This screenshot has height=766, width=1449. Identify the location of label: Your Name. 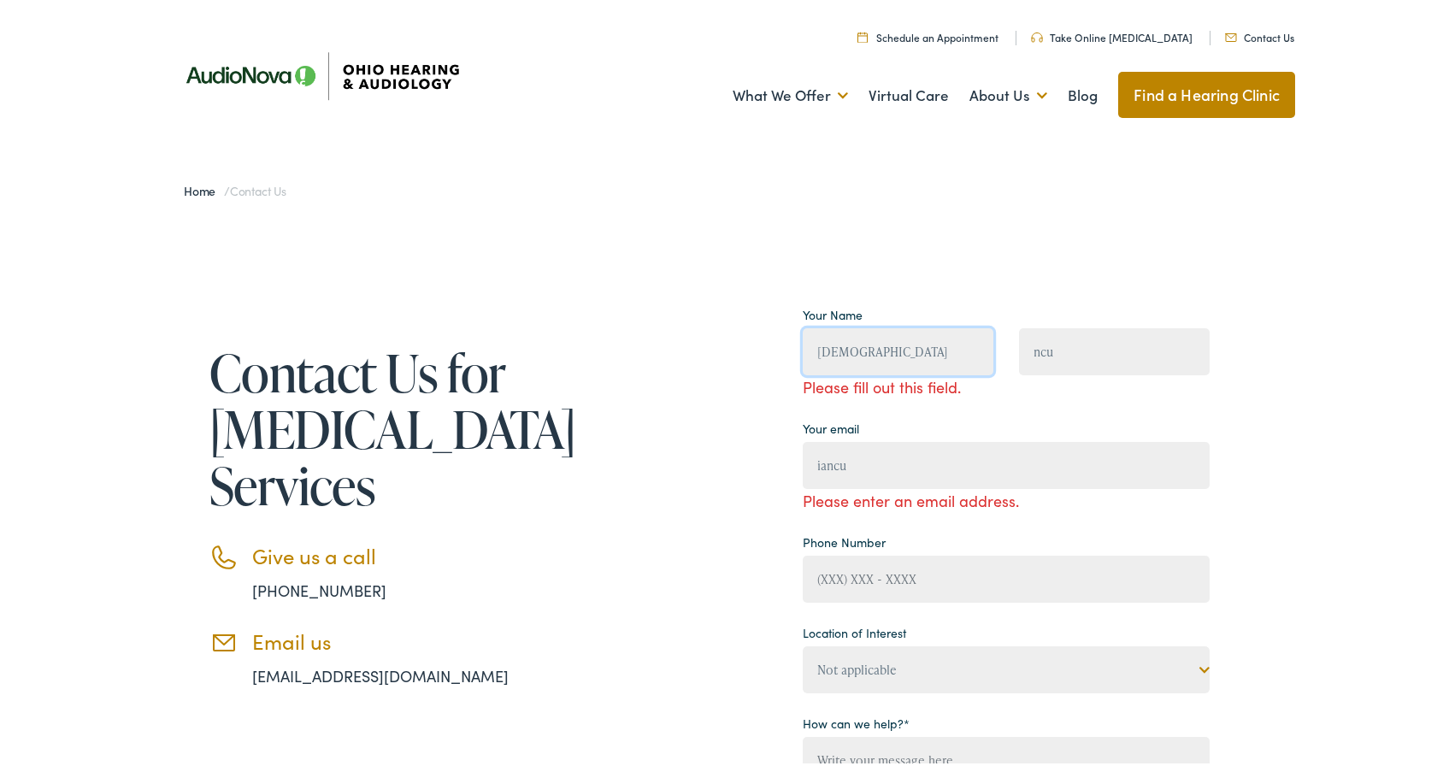
(833, 311).